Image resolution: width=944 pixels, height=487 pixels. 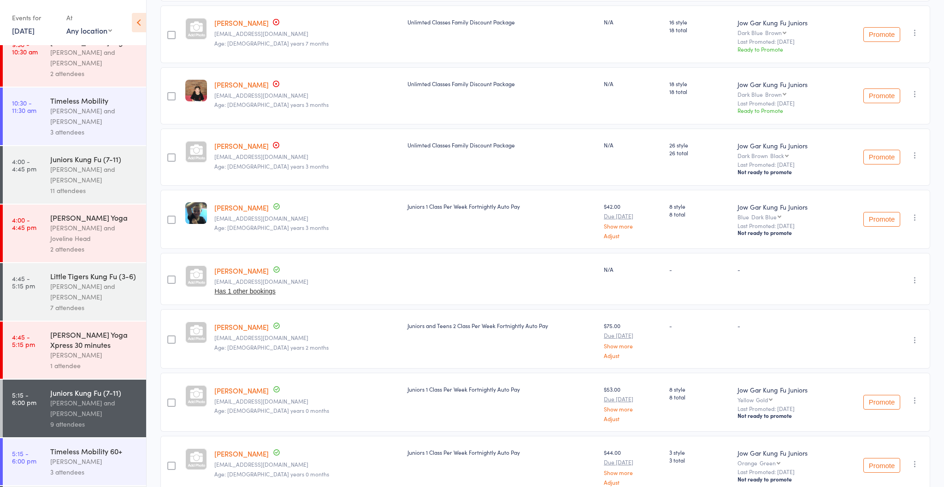 I want to click on button: Has 1 other bookings, so click(x=245, y=291).